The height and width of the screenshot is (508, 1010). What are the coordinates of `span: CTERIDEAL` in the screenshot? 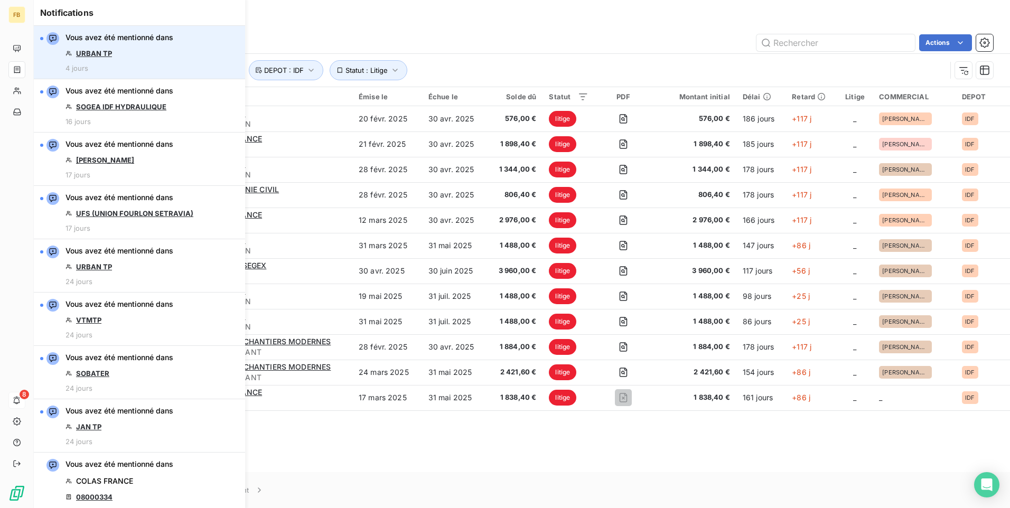 It's located at (275, 276).